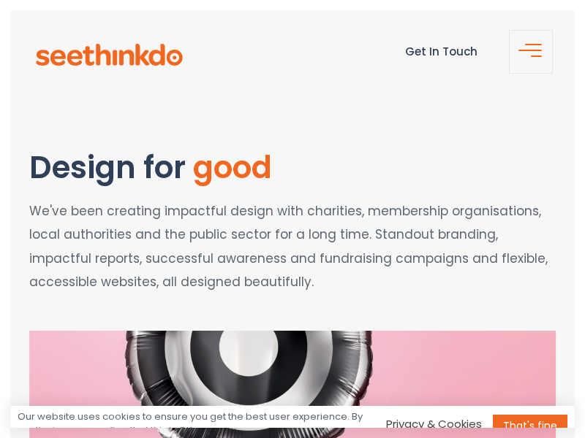  What do you see at coordinates (232, 167) in the screenshot?
I see `span: good` at bounding box center [232, 167].